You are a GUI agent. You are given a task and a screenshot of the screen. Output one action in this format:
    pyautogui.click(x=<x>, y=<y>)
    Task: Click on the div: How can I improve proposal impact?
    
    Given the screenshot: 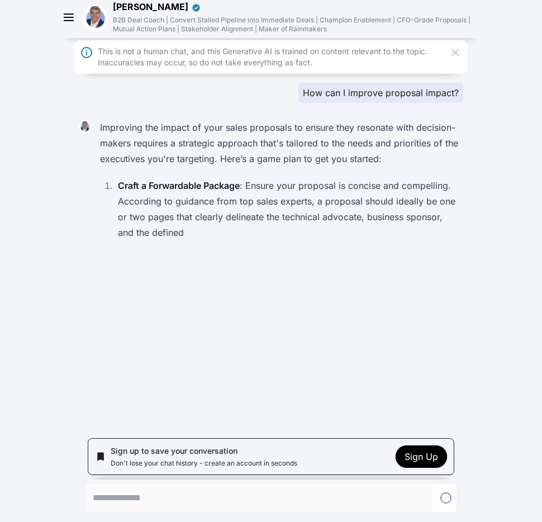 What is the action you would take?
    pyautogui.click(x=381, y=93)
    